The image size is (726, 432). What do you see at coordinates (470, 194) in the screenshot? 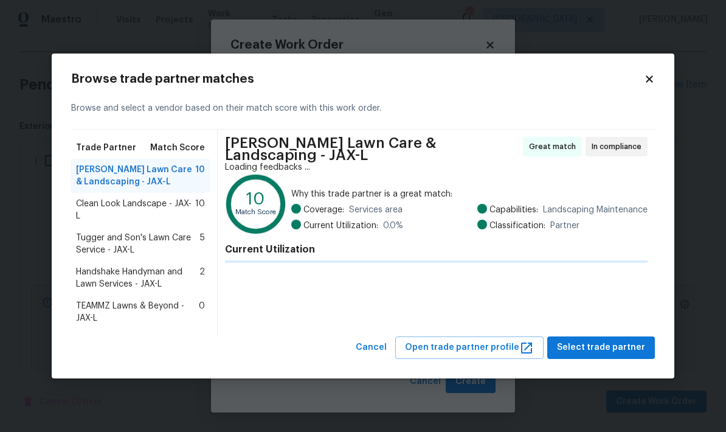
I see `span: Why this trade partner is a great match:` at bounding box center [470, 194].